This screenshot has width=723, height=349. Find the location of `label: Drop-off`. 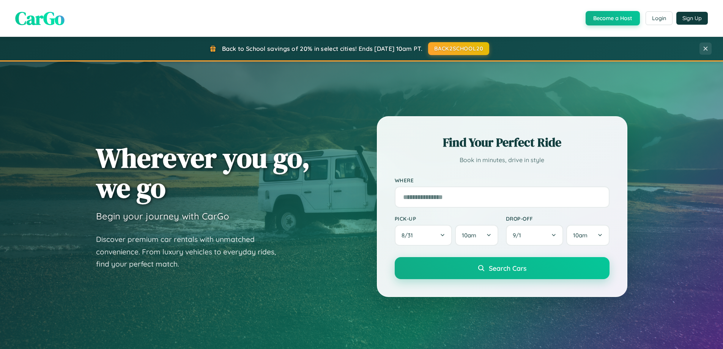

label: Drop-off is located at coordinates (558, 218).